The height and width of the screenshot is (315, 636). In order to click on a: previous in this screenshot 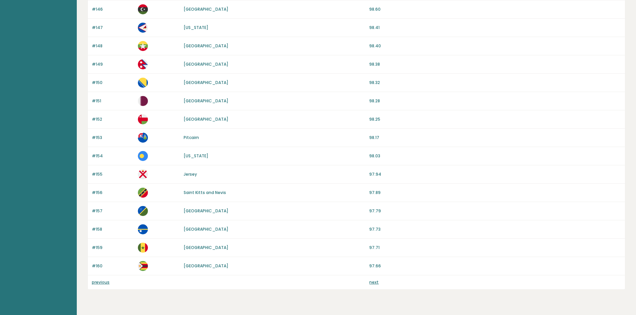, I will do `click(100, 282)`.